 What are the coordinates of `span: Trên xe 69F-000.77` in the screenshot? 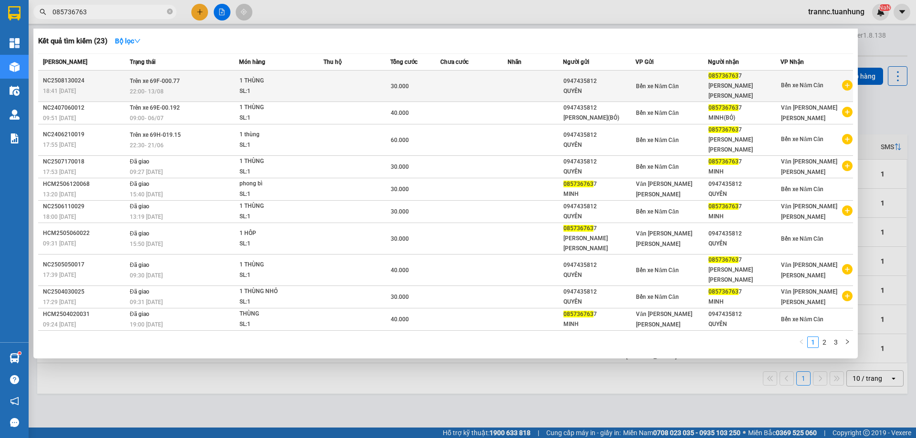 It's located at (155, 81).